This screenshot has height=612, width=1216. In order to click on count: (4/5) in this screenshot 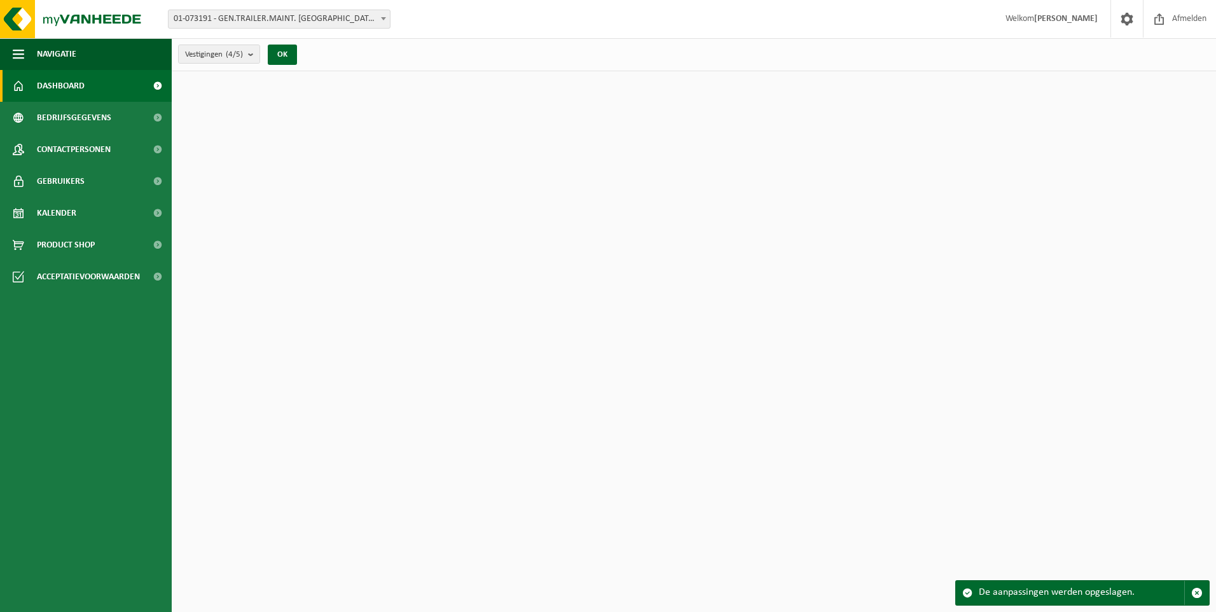, I will do `click(234, 54)`.